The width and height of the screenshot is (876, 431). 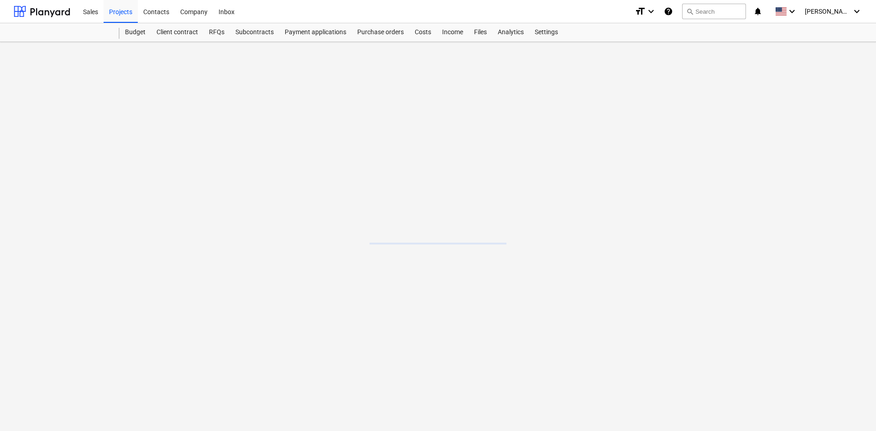 What do you see at coordinates (255, 32) in the screenshot?
I see `a: Subcontracts` at bounding box center [255, 32].